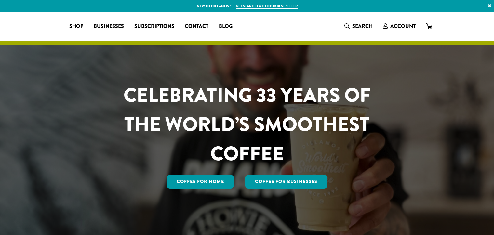 The image size is (494, 235). I want to click on a: Shop, so click(76, 26).